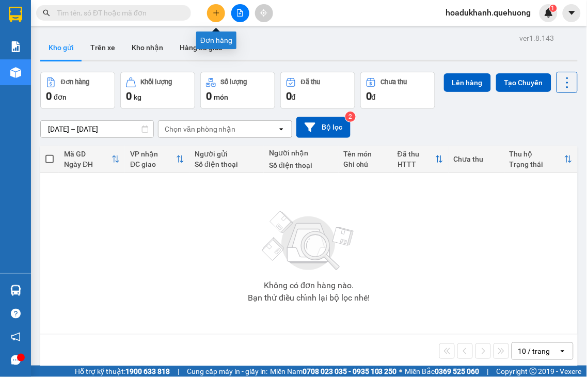 This screenshot has width=587, height=377. What do you see at coordinates (534, 371) in the screenshot?
I see `span: copyright` at bounding box center [534, 371].